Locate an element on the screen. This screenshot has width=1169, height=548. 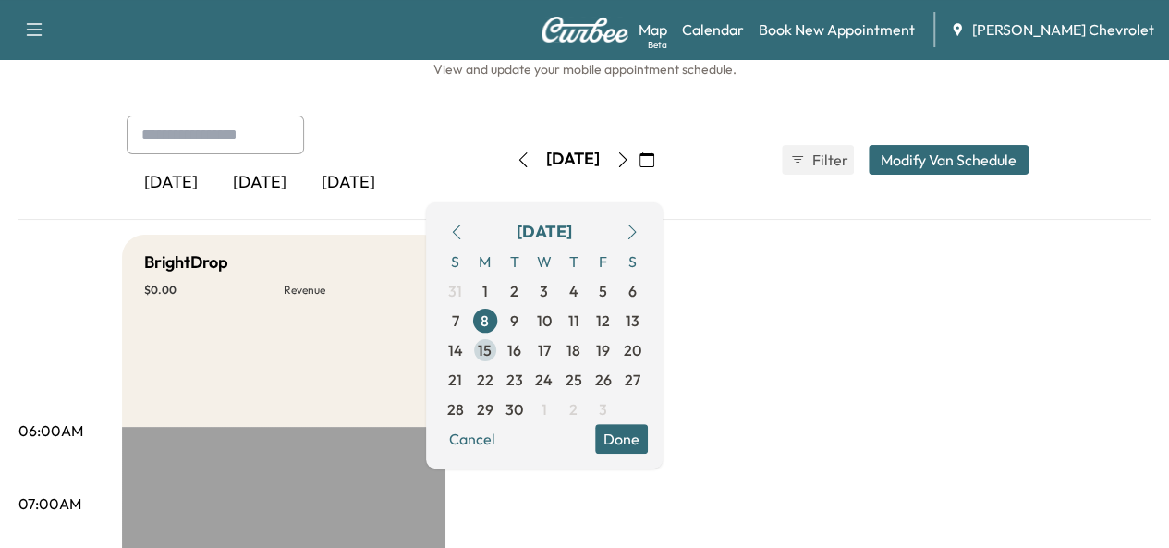
p: 06:00AM is located at coordinates (51, 431).